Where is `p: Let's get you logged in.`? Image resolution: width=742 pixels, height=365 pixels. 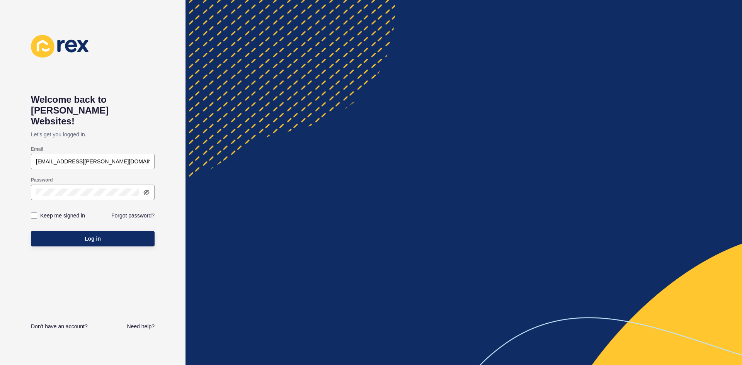 p: Let's get you logged in. is located at coordinates (93, 134).